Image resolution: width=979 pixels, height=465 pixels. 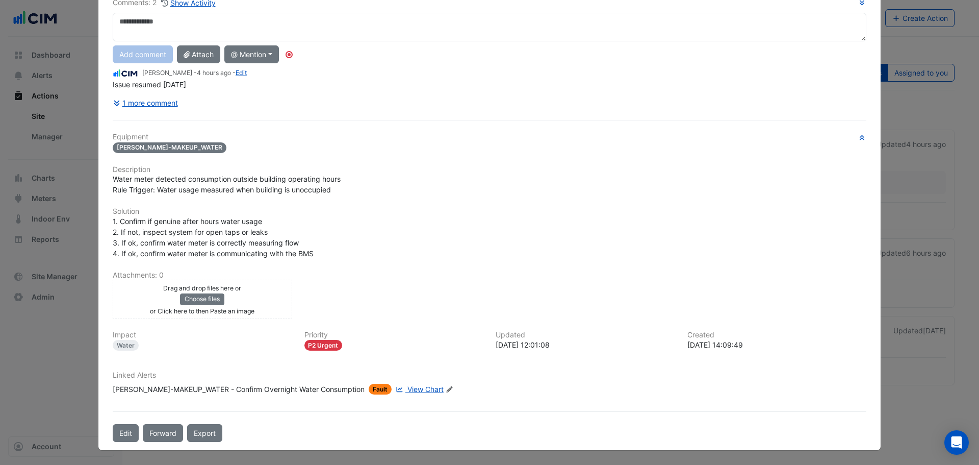 I want to click on div: Water, so click(x=125, y=345).